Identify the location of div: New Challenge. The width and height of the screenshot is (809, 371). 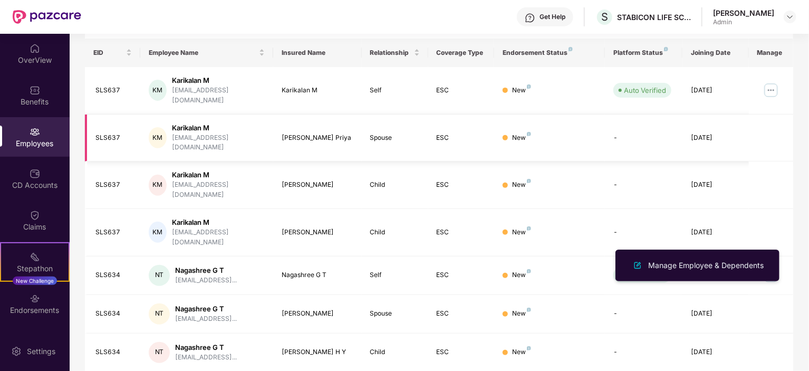
(35, 280).